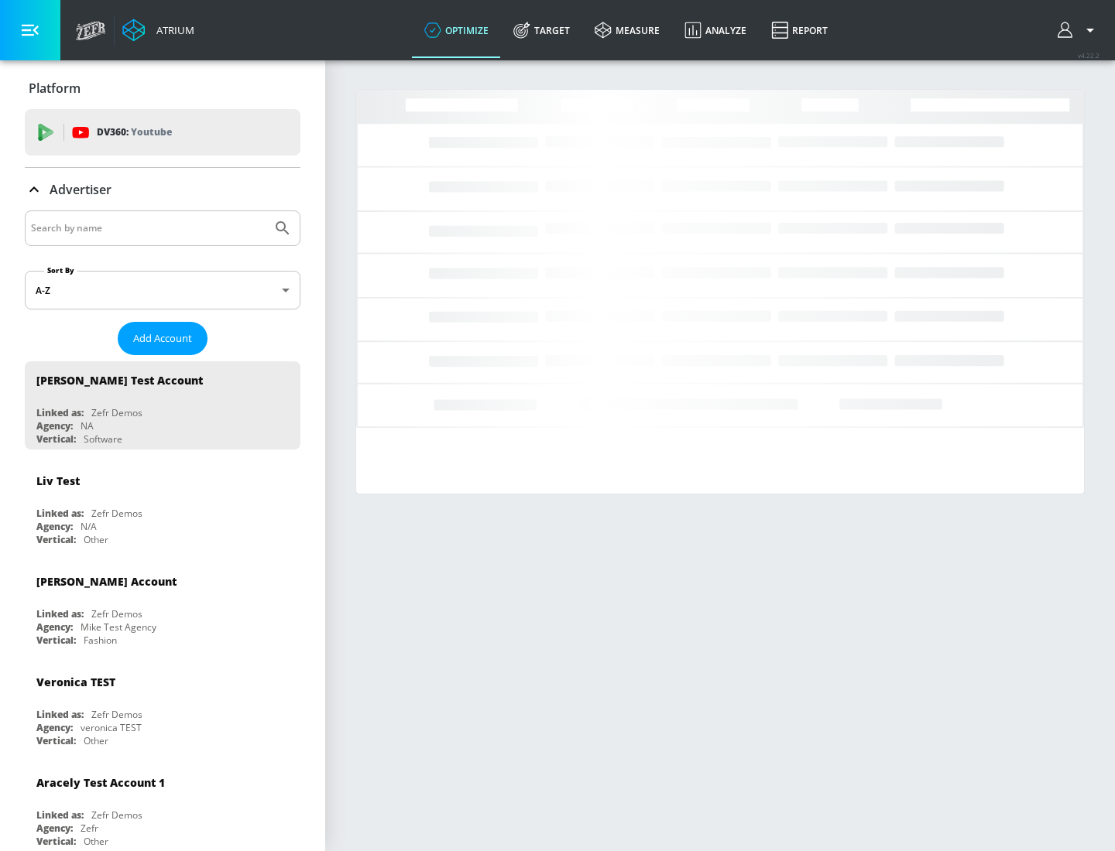 This screenshot has height=851, width=1115. Describe the element at coordinates (541, 30) in the screenshot. I see `a: Target` at that location.